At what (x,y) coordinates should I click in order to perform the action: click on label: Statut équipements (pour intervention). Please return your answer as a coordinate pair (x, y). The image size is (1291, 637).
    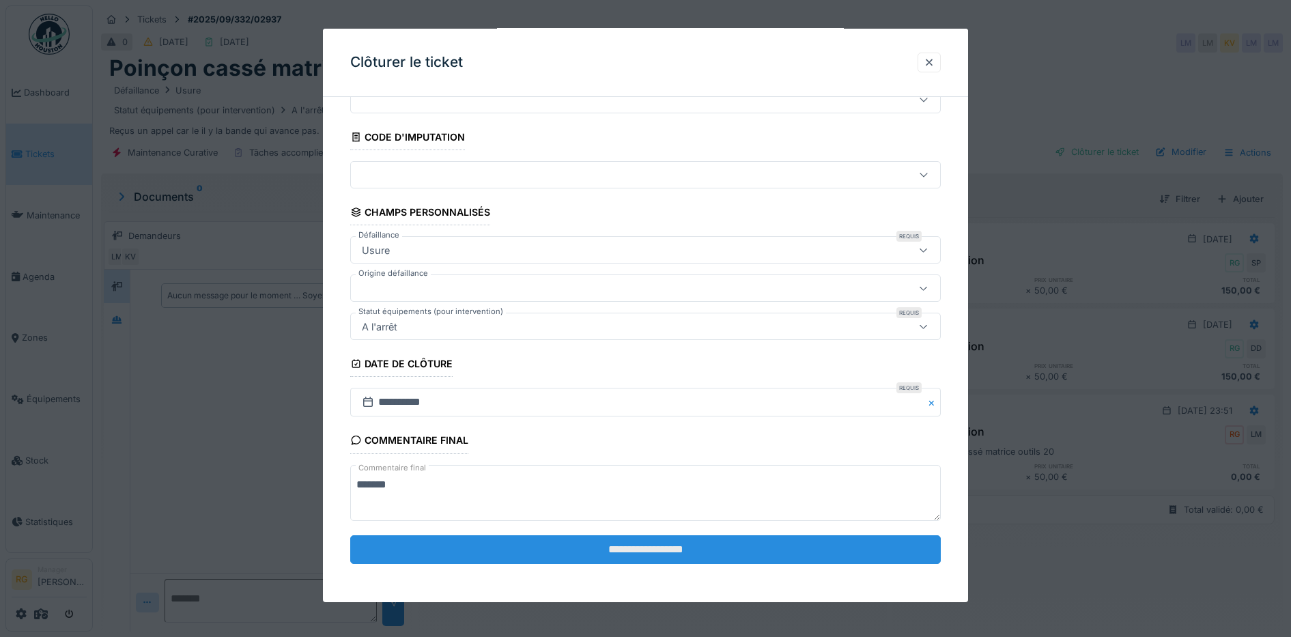
    Looking at the image, I should click on (431, 311).